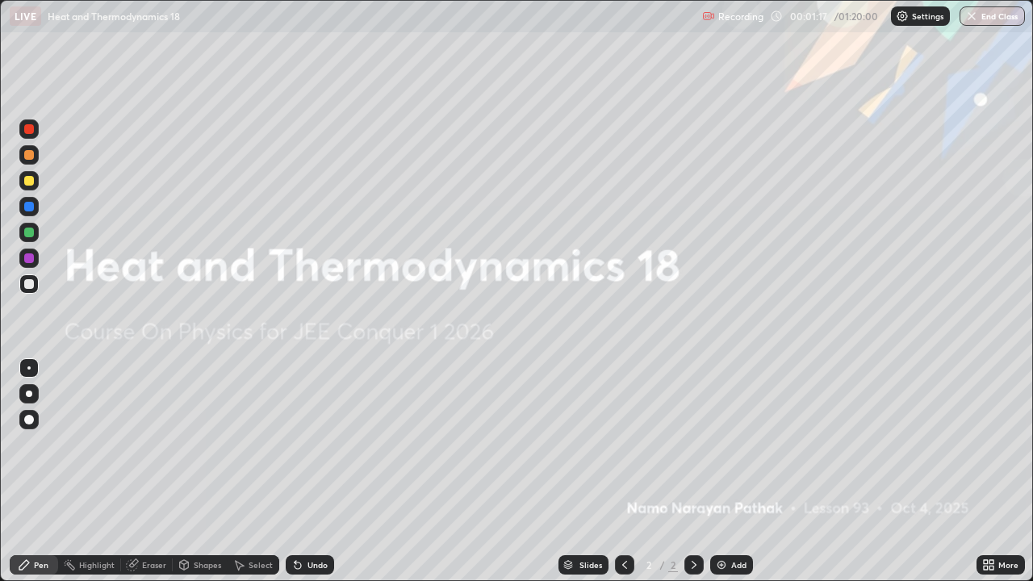 This screenshot has width=1033, height=581. Describe the element at coordinates (317, 565) in the screenshot. I see `div: Undo` at that location.